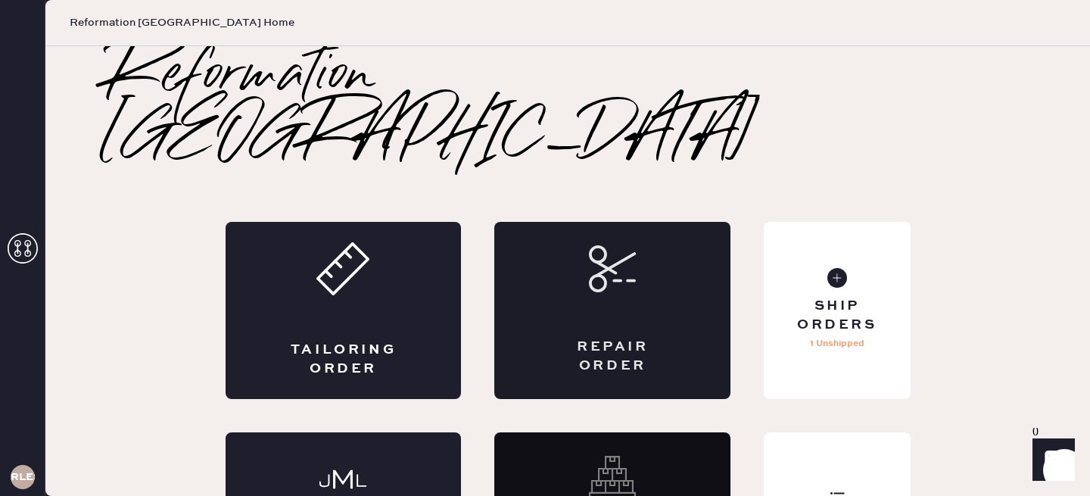 The width and height of the screenshot is (1090, 496). Describe the element at coordinates (344, 360) in the screenshot. I see `div: Tailoring Order` at that location.